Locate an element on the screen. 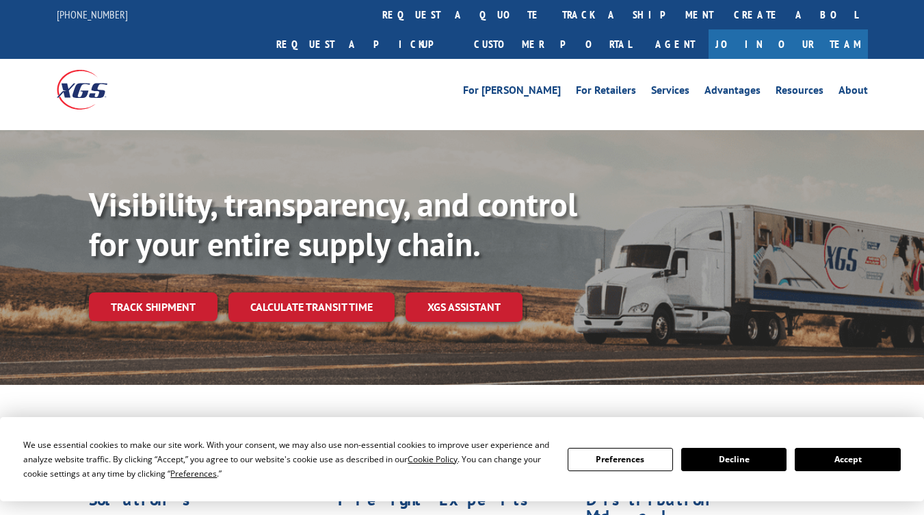 The height and width of the screenshot is (515, 924). span: Cookie Policy is located at coordinates (432, 458).